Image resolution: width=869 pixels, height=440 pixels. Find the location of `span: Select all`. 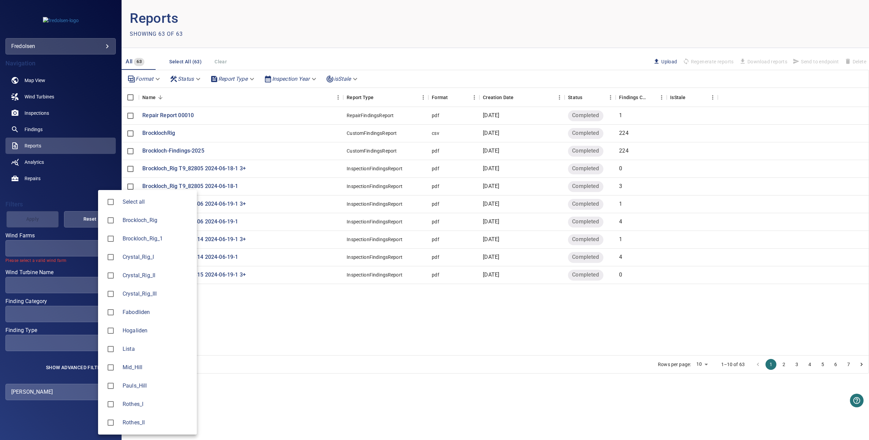

span: Select all is located at coordinates (157, 202).